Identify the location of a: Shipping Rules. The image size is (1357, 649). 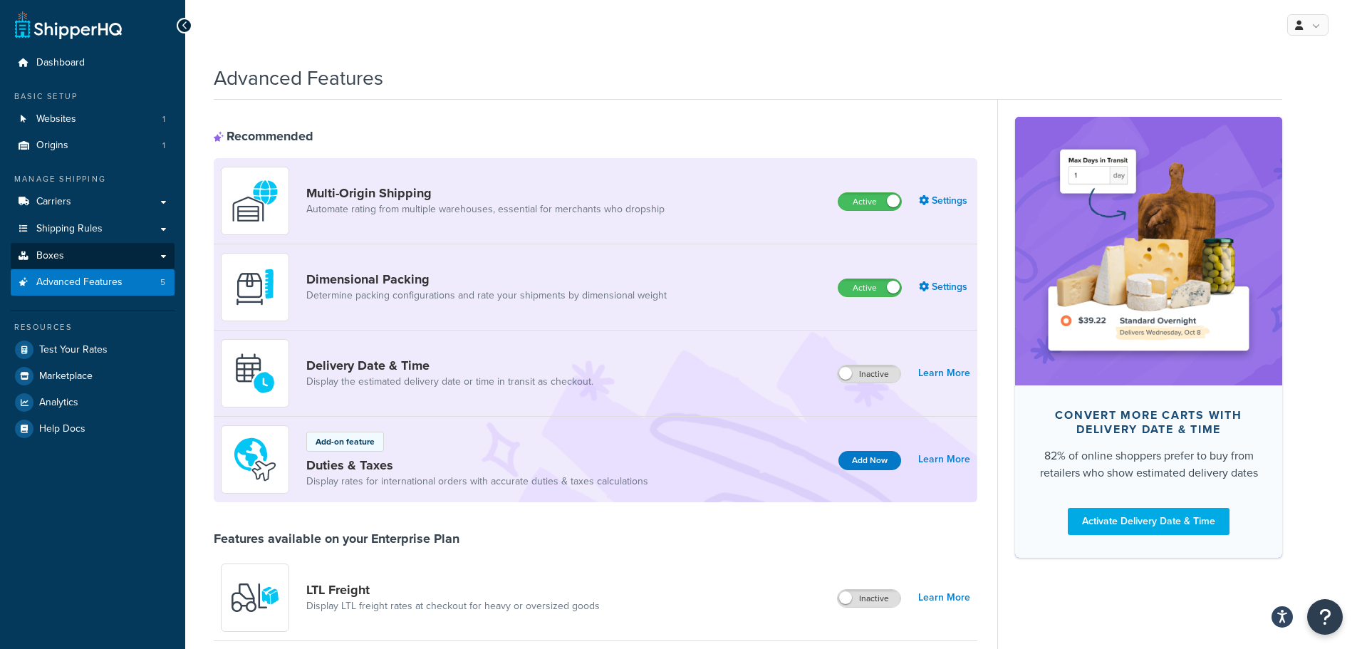
(93, 229).